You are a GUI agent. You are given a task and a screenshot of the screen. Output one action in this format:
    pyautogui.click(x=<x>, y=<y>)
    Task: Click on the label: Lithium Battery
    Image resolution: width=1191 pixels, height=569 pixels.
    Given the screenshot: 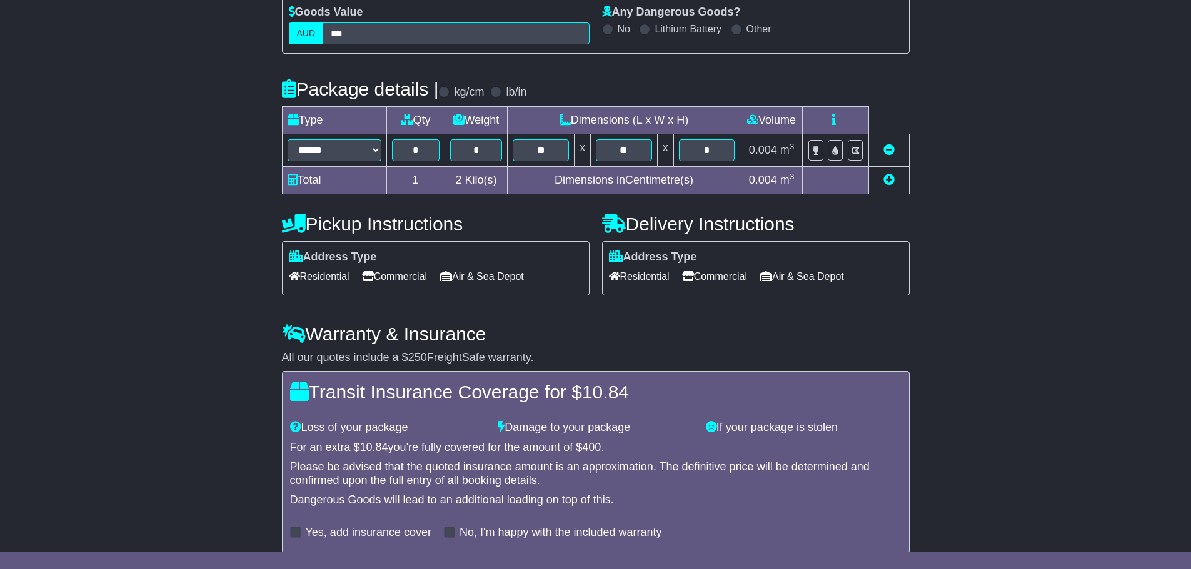 What is the action you would take?
    pyautogui.click(x=687, y=29)
    